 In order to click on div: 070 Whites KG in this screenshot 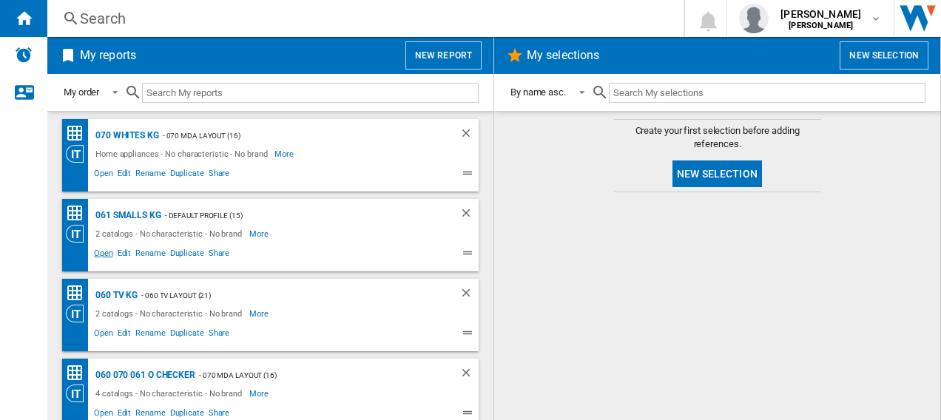, I will do `click(125, 135)`.